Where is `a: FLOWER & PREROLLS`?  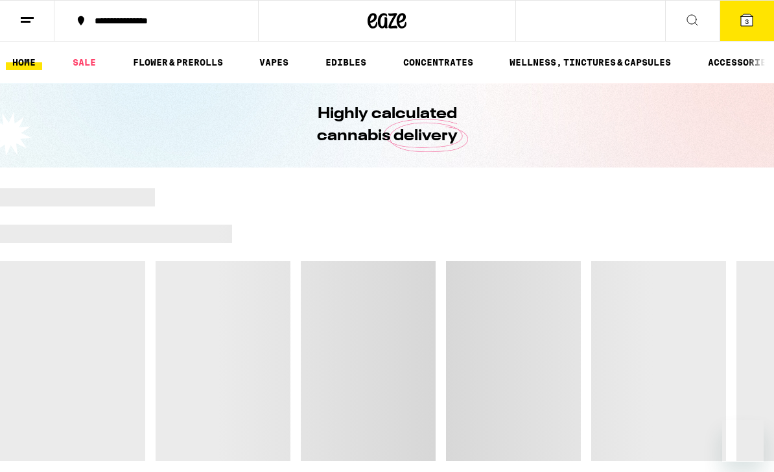 a: FLOWER & PREROLLS is located at coordinates (178, 62).